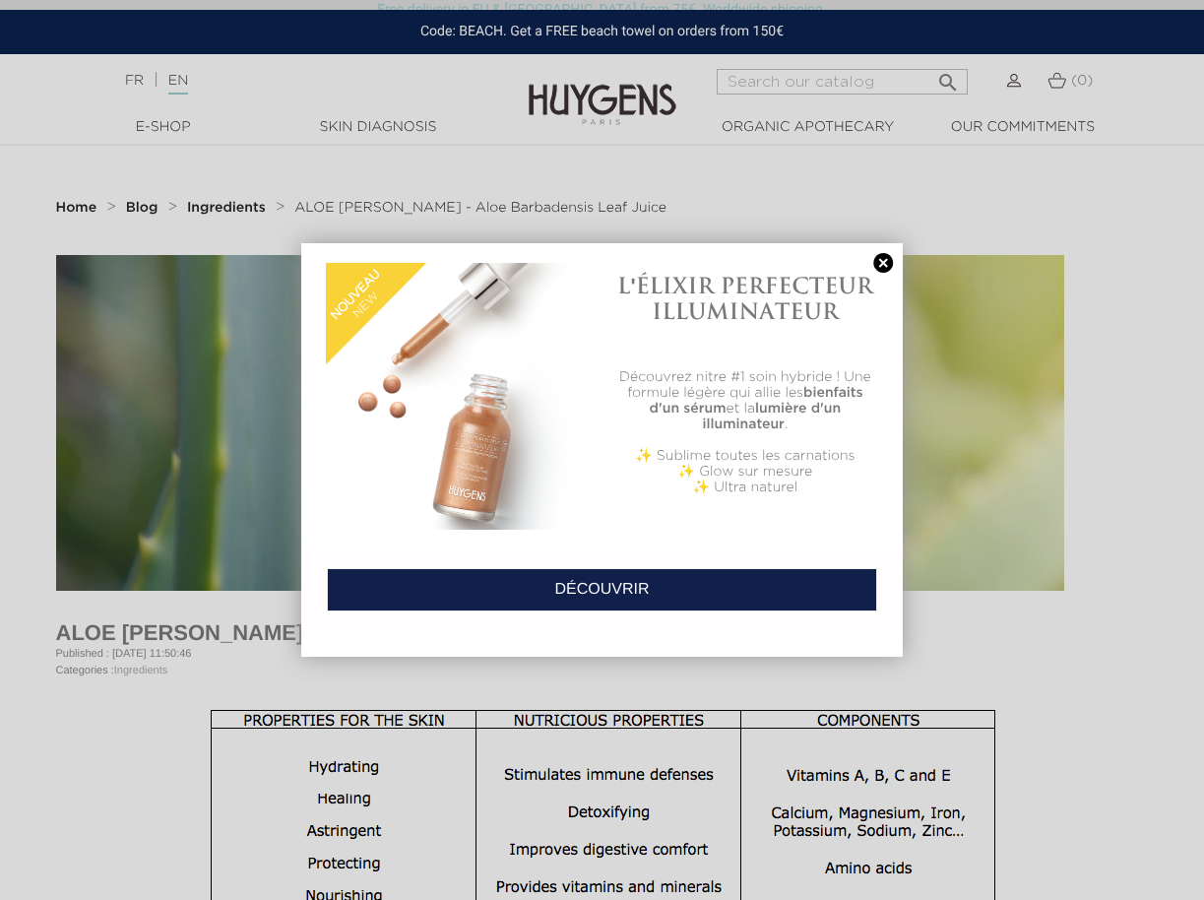  What do you see at coordinates (745, 456) in the screenshot?
I see `p: ✨ Sublime toutes les carnations` at bounding box center [745, 456].